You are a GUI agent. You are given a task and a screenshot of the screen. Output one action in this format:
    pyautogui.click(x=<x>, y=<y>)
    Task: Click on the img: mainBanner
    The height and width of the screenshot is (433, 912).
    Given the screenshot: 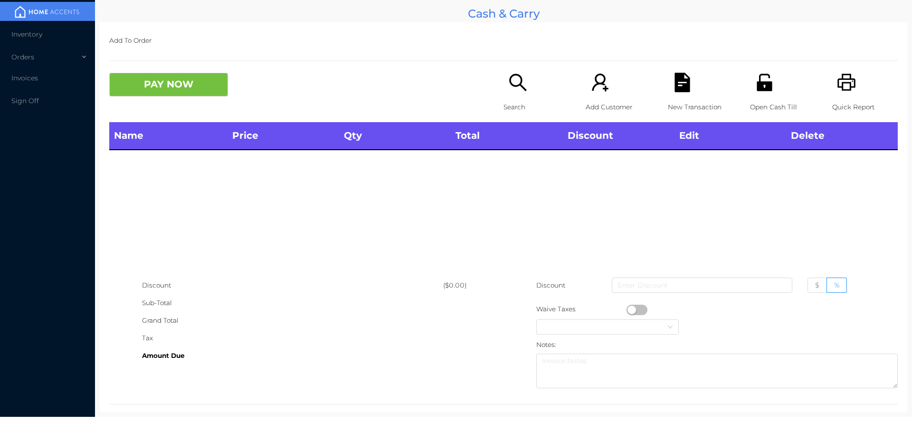 What is the action you would take?
    pyautogui.click(x=47, y=12)
    